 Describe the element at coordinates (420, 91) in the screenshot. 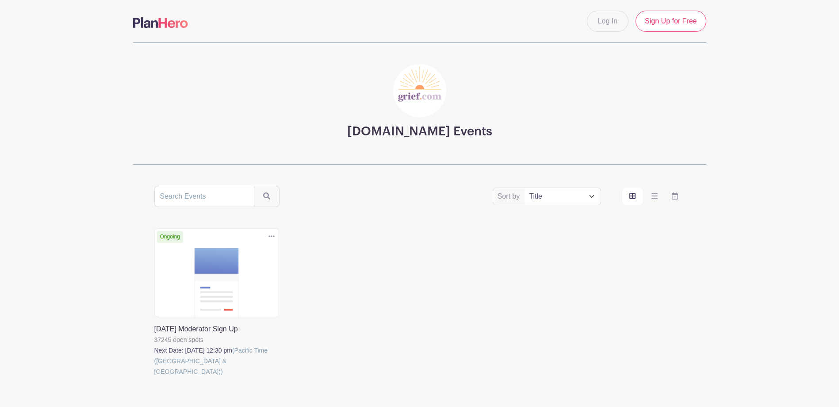

I see `img: grief-logo-planhero.png` at that location.